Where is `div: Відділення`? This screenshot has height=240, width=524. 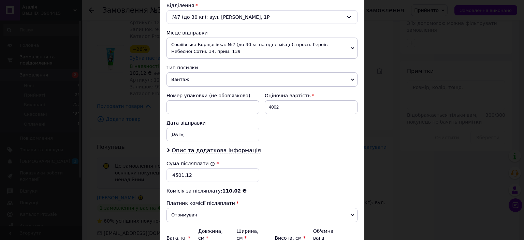 div: Відділення is located at coordinates (262, 5).